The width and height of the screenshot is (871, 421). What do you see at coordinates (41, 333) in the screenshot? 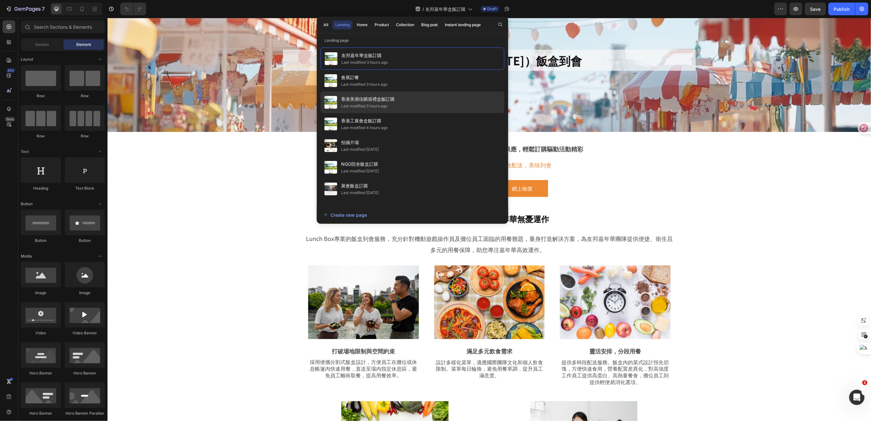
I see `div: Video` at bounding box center [41, 333].